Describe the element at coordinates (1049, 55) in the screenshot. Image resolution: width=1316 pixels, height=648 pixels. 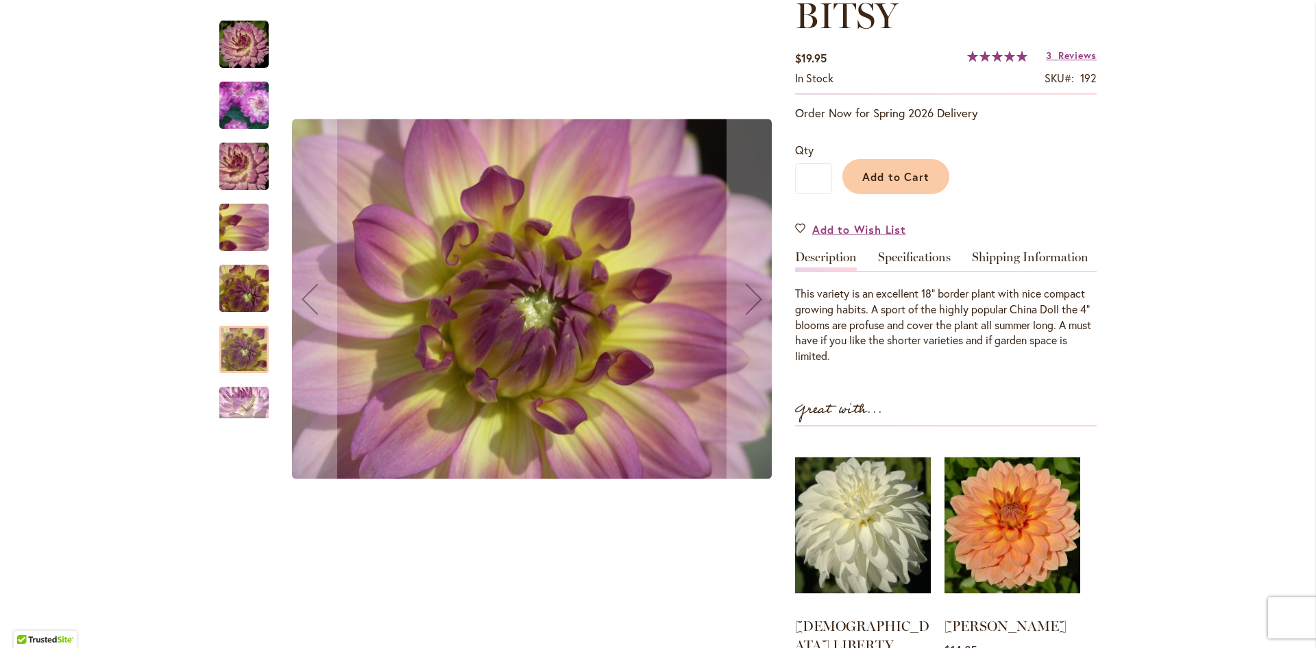
I see `span: 3` at that location.